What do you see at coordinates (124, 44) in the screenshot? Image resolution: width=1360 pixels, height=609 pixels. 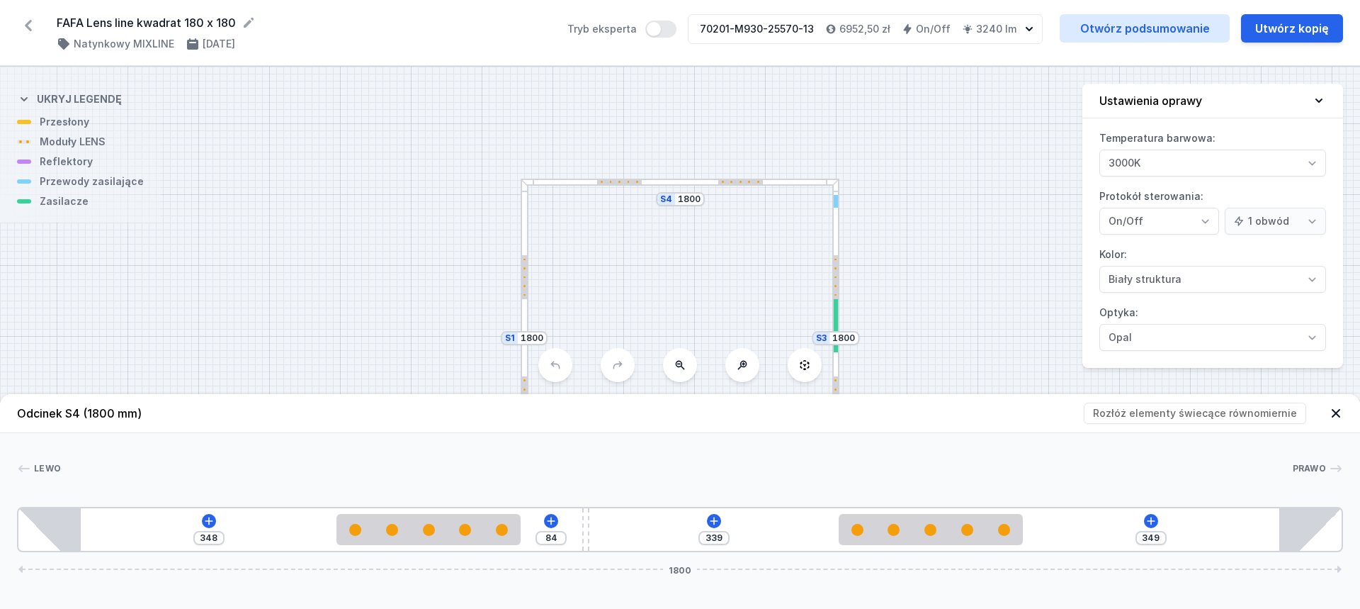 I see `h4: Natynkowy MIXLINE` at bounding box center [124, 44].